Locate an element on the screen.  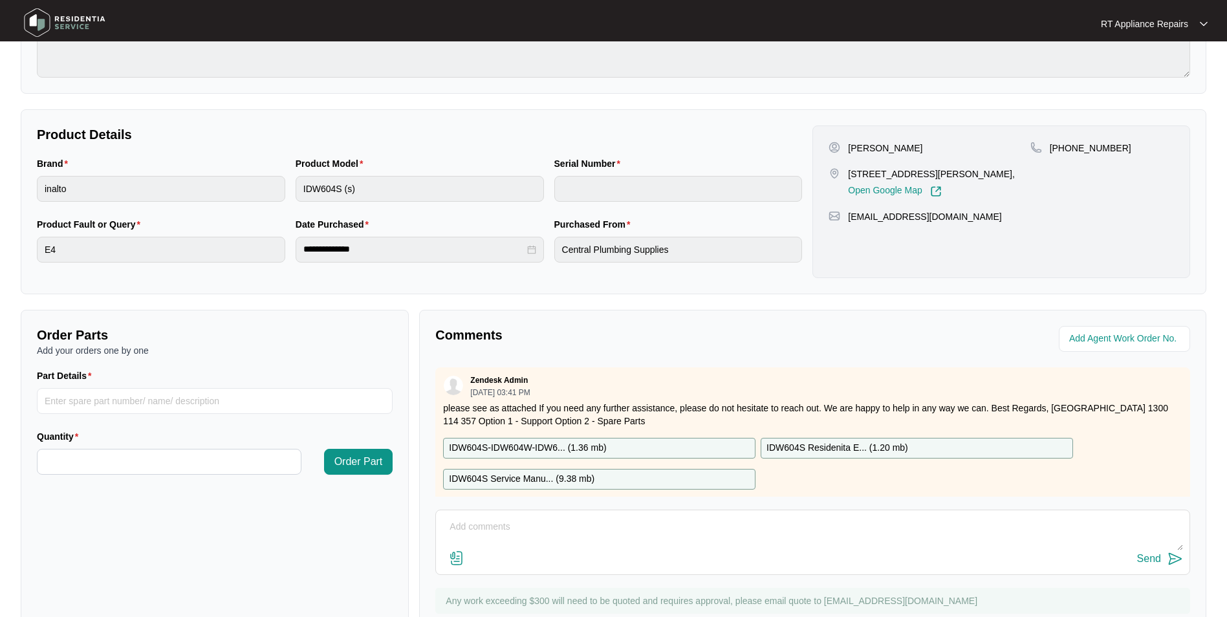
div: Send is located at coordinates (1148, 559).